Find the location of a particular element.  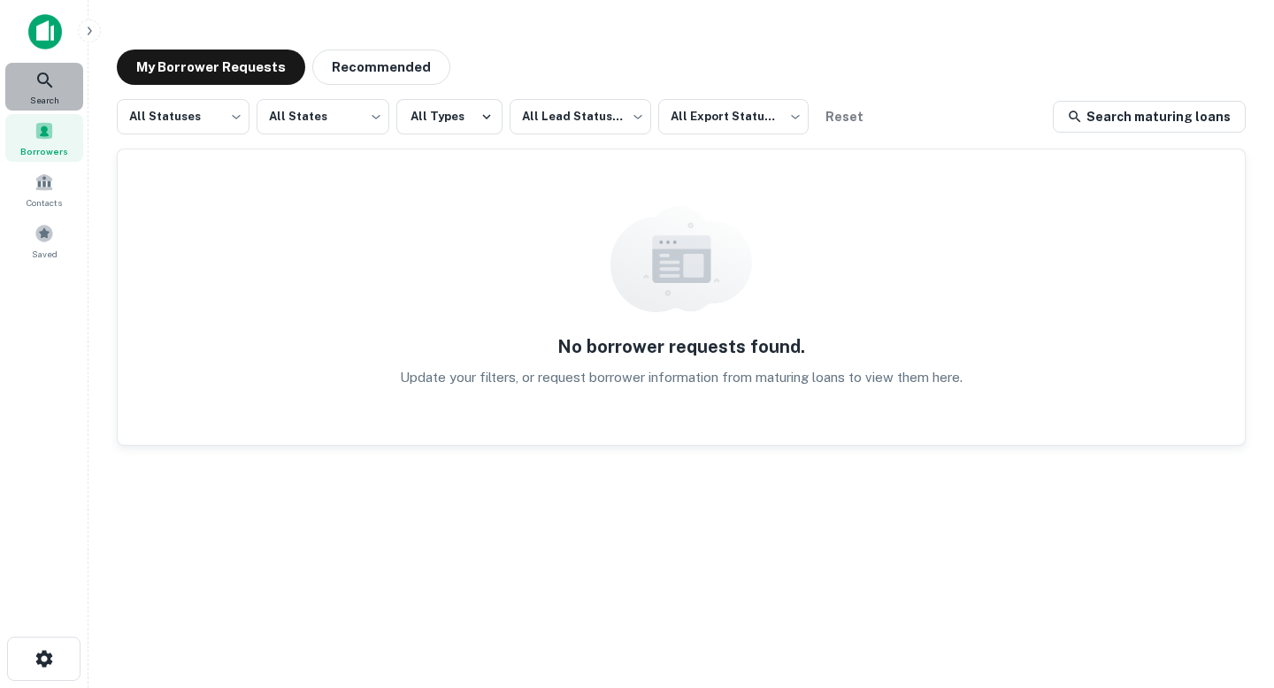

a: Saved is located at coordinates (44, 241).